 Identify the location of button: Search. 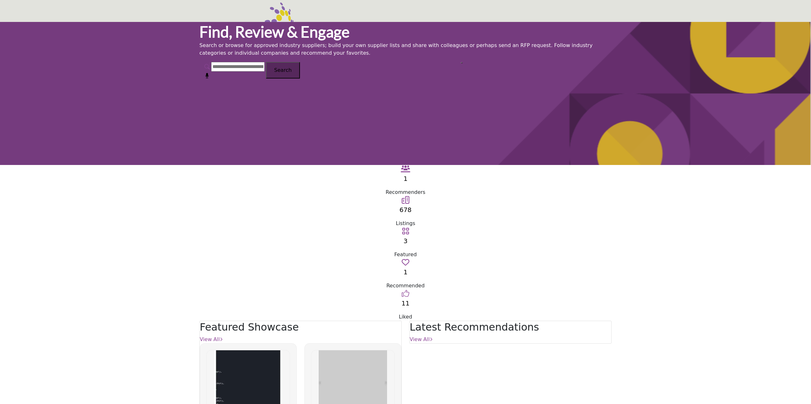
(283, 70).